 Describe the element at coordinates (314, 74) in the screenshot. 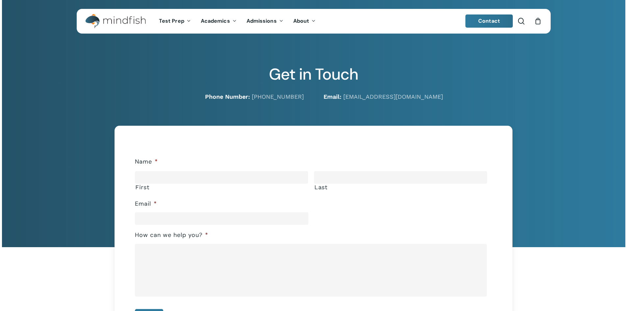

I see `h2: Get in Touch` at that location.